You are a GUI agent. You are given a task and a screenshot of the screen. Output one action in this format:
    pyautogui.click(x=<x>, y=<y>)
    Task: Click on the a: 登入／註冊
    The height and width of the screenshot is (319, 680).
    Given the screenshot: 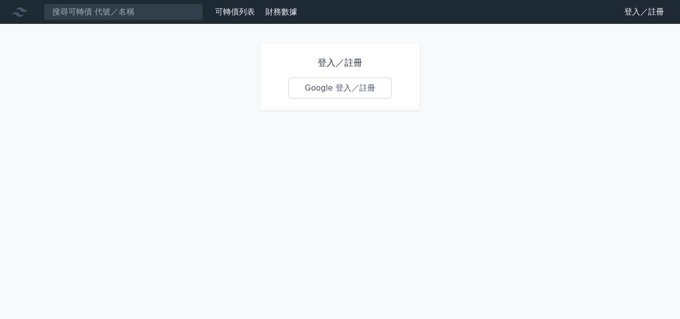 What is the action you would take?
    pyautogui.click(x=644, y=12)
    